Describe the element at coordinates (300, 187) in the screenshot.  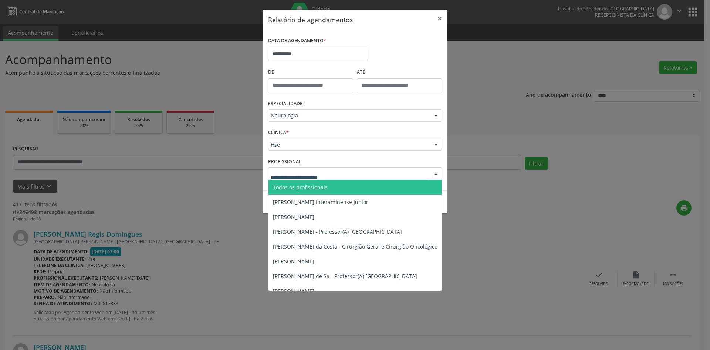
I see `span: Todos os profissionais` at that location.